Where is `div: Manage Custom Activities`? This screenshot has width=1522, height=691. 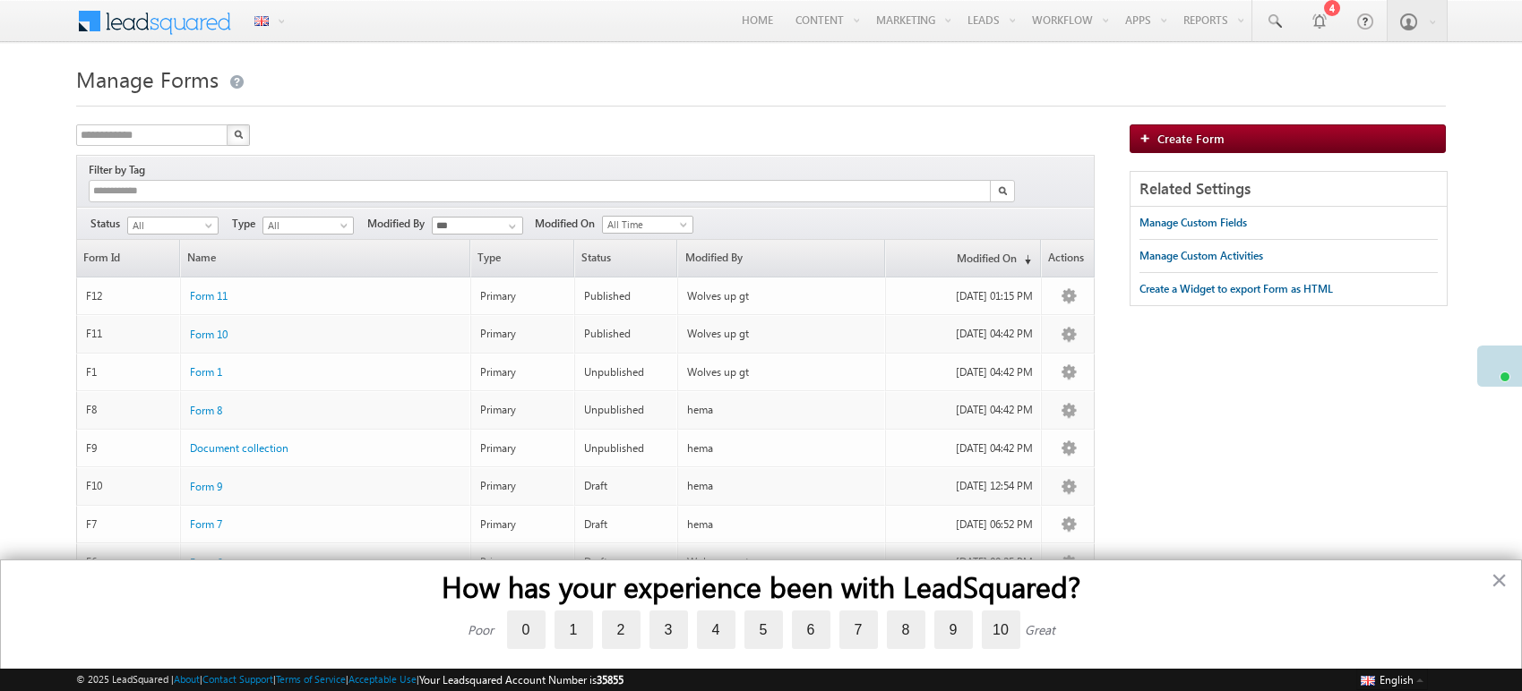
div: Manage Custom Activities is located at coordinates (1201, 256).